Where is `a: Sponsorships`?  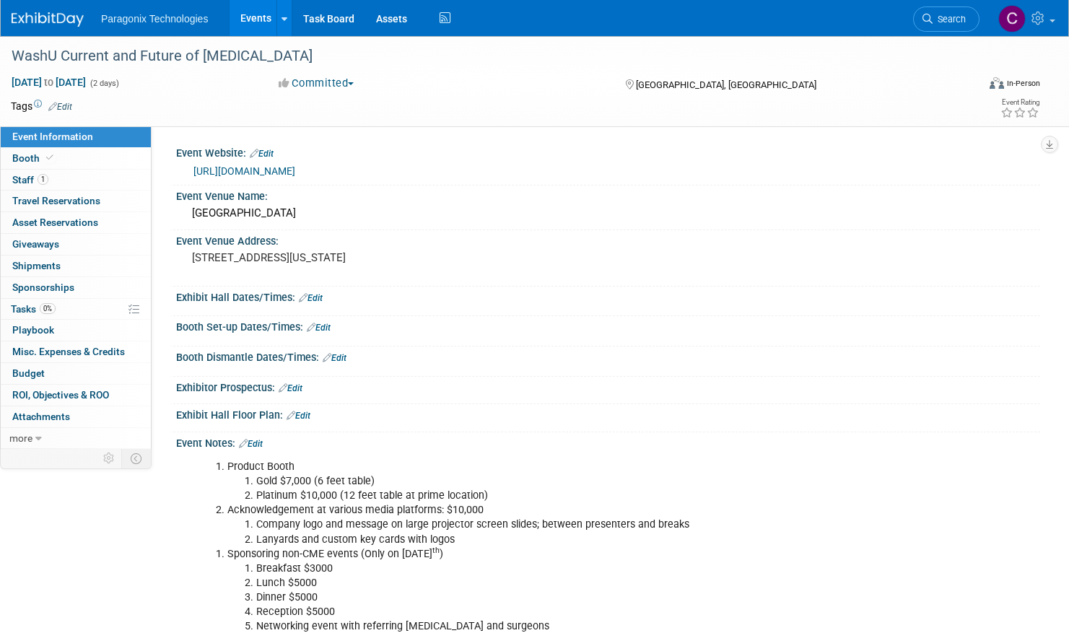 a: Sponsorships is located at coordinates (76, 287).